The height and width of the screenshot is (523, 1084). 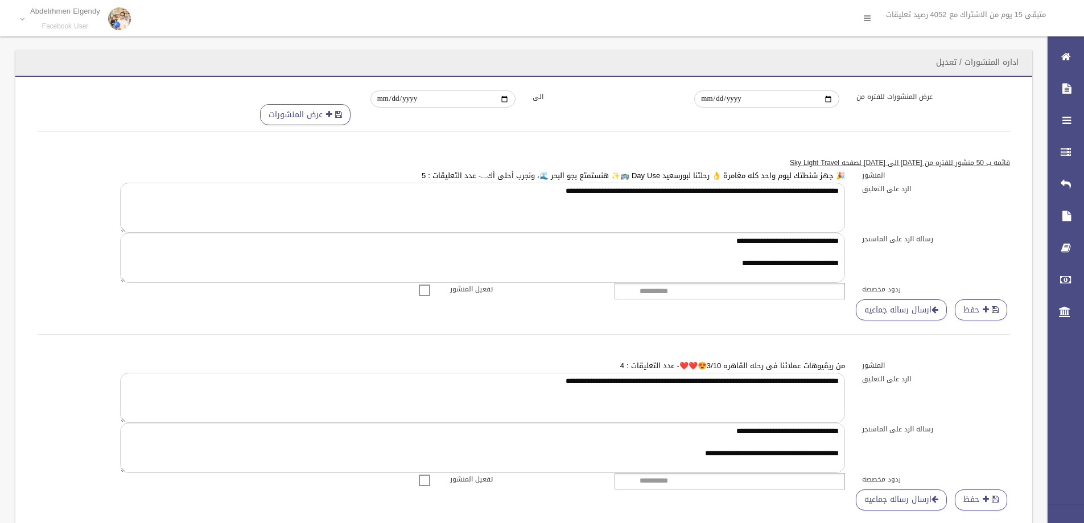 I want to click on p: Abdelrhmen Elgendy, so click(x=65, y=11).